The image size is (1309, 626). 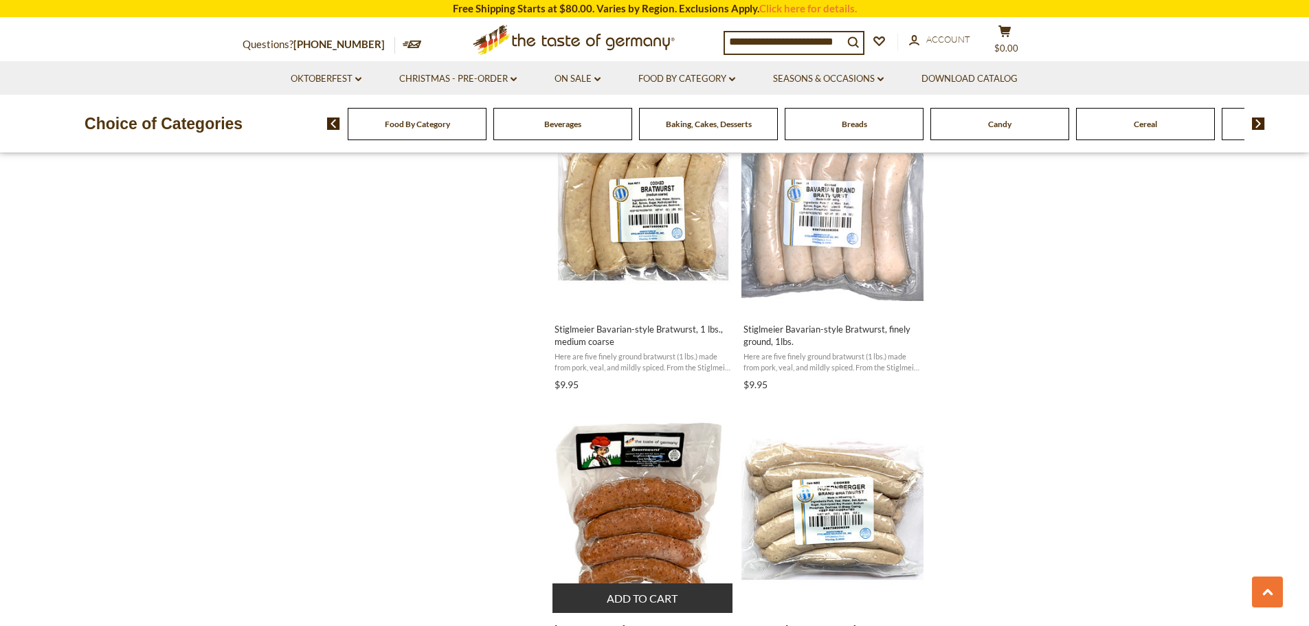 I want to click on a: Download Catalog, so click(x=970, y=79).